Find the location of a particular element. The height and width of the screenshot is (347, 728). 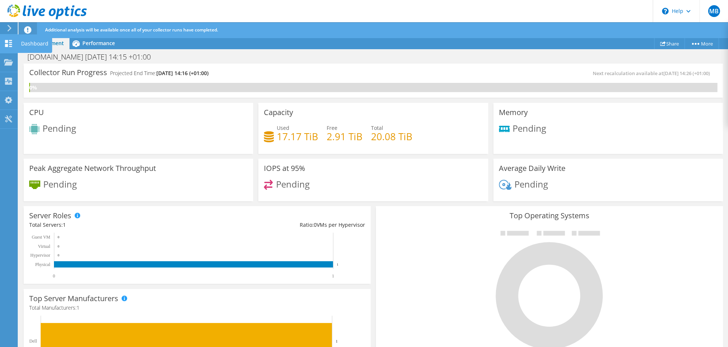

span: Used is located at coordinates (283, 127).